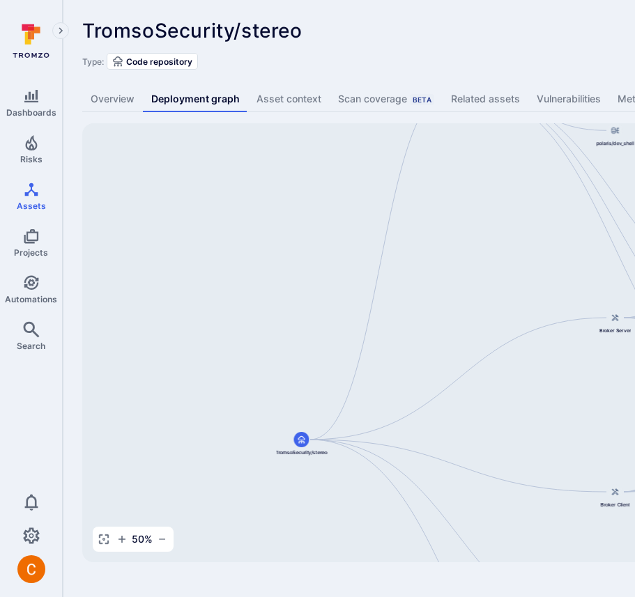 The width and height of the screenshot is (635, 597). What do you see at coordinates (61, 31) in the screenshot?
I see `button: Expand navigation menu` at bounding box center [61, 31].